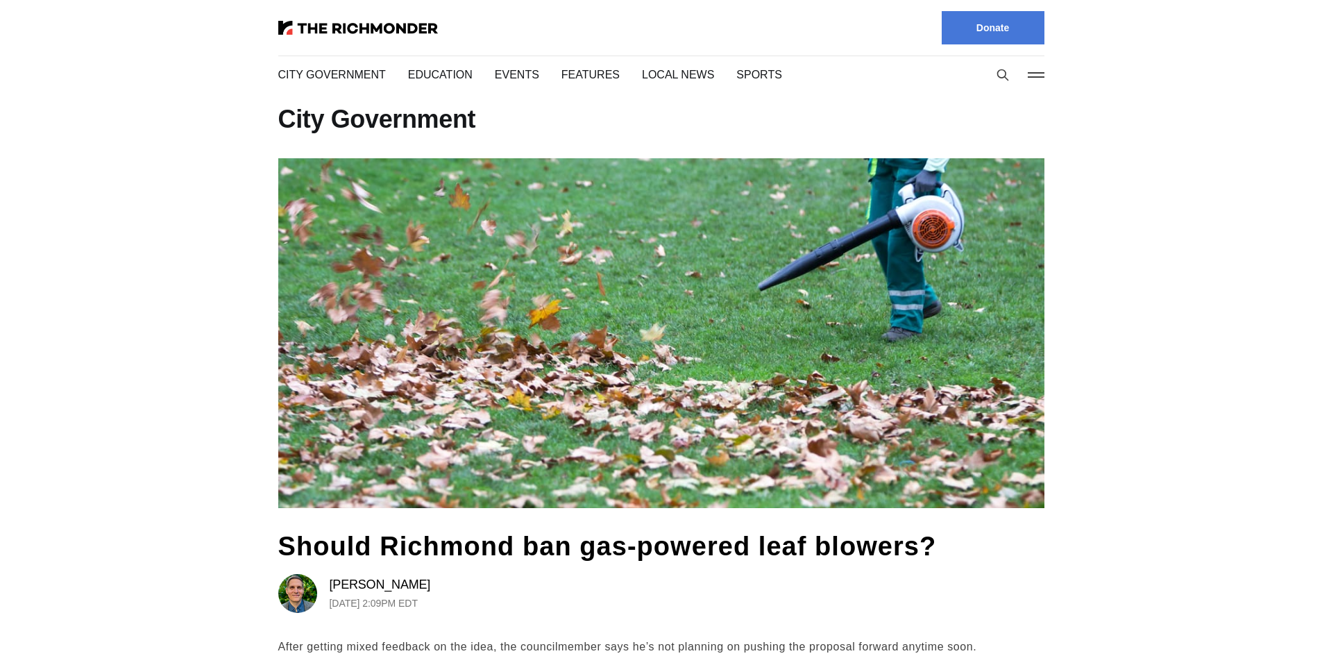 The image size is (1322, 656). What do you see at coordinates (662, 646) in the screenshot?
I see `div: After getting mixed feedback on the idea, the councilmember says he’s not planning on pushing the...` at bounding box center [662, 646].